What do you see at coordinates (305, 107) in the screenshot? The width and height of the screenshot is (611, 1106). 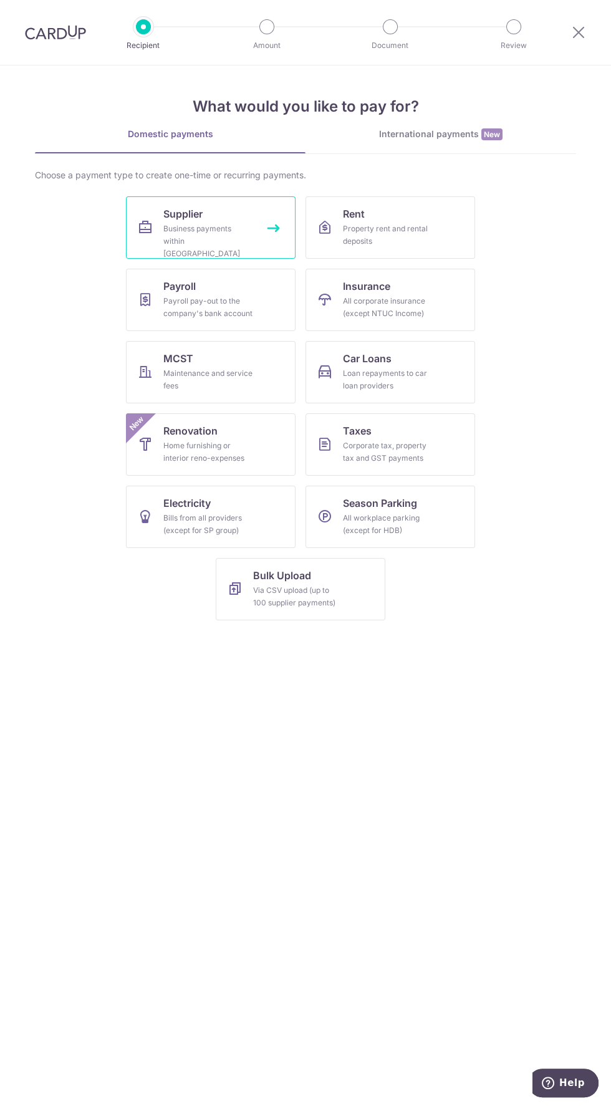 I see `h4: What would you like to pay for?` at bounding box center [305, 107].